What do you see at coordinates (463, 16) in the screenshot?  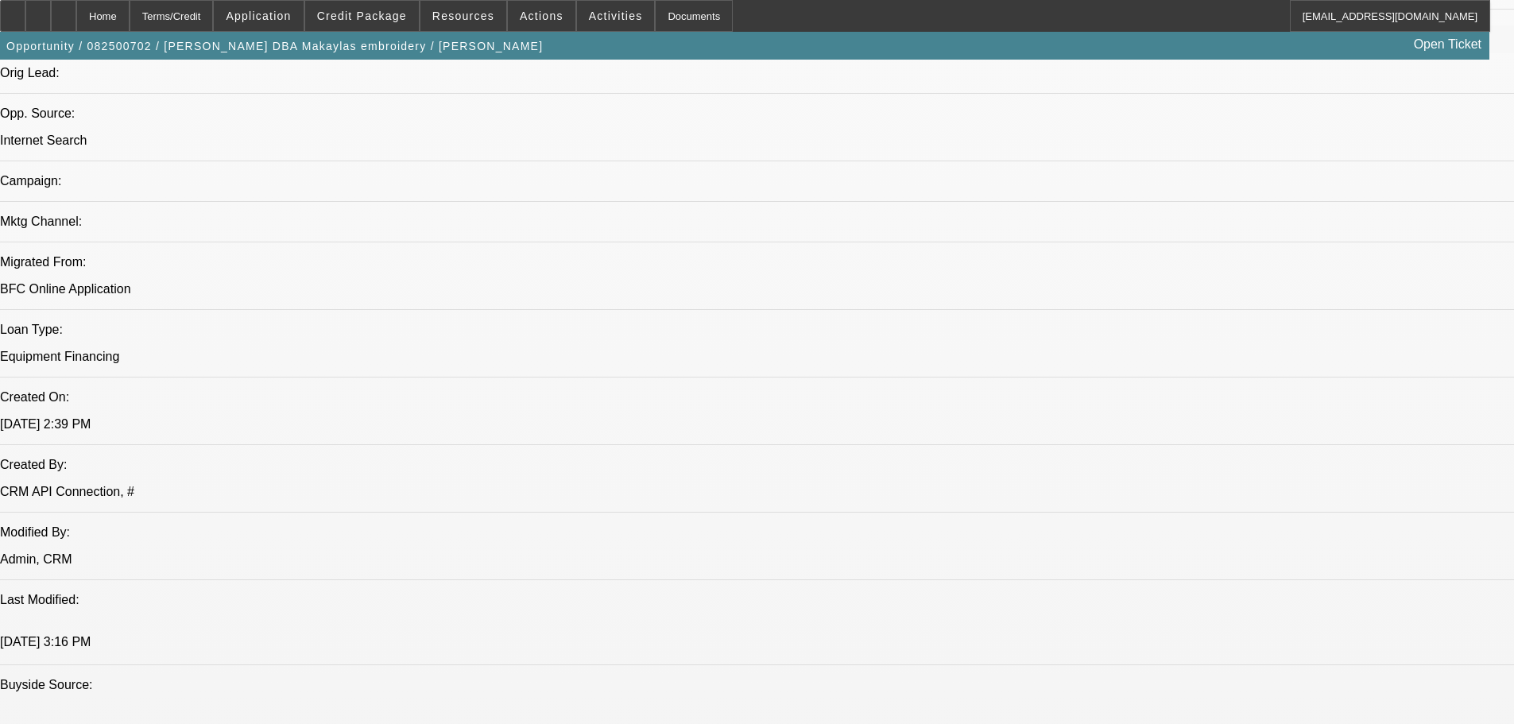 I see `button: Resources` at bounding box center [463, 16].